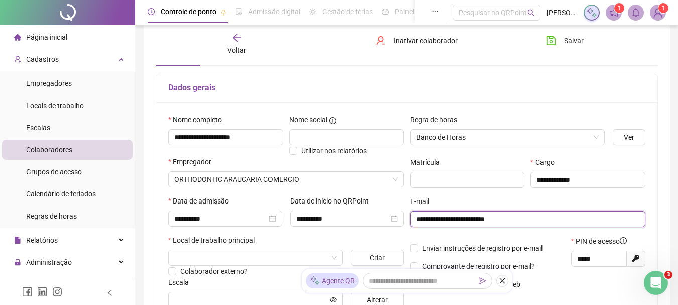 This screenshot has height=305, width=678. I want to click on span: Locais de trabalho, so click(55, 105).